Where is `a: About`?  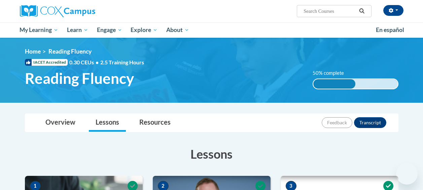
a: About is located at coordinates (178, 30).